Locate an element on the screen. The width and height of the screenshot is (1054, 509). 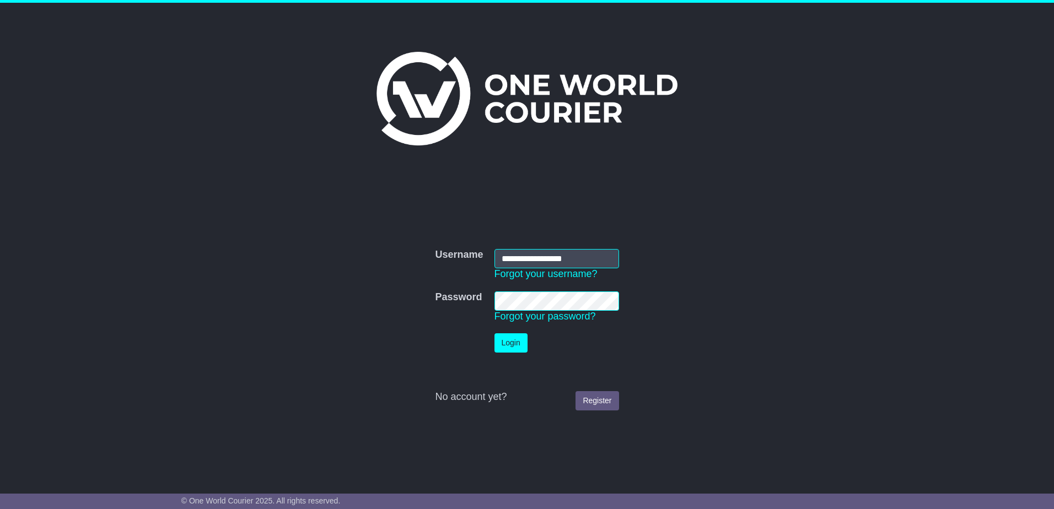
label: Password is located at coordinates (458, 298).